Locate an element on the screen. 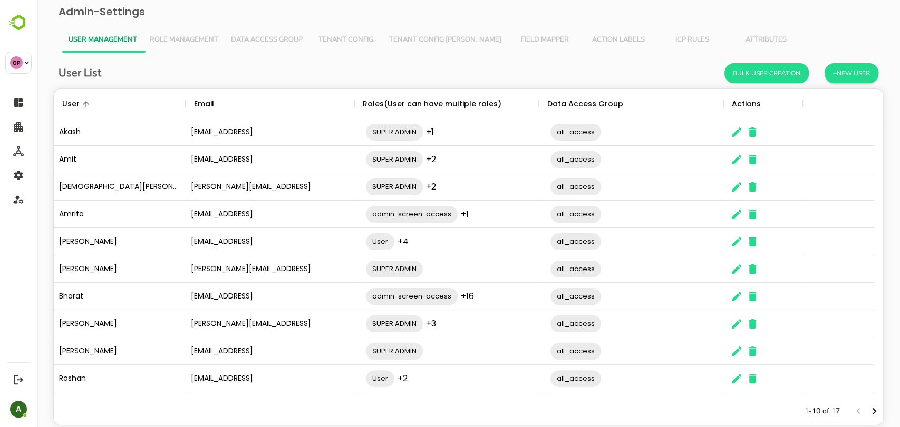  span: +16 is located at coordinates (430, 296).